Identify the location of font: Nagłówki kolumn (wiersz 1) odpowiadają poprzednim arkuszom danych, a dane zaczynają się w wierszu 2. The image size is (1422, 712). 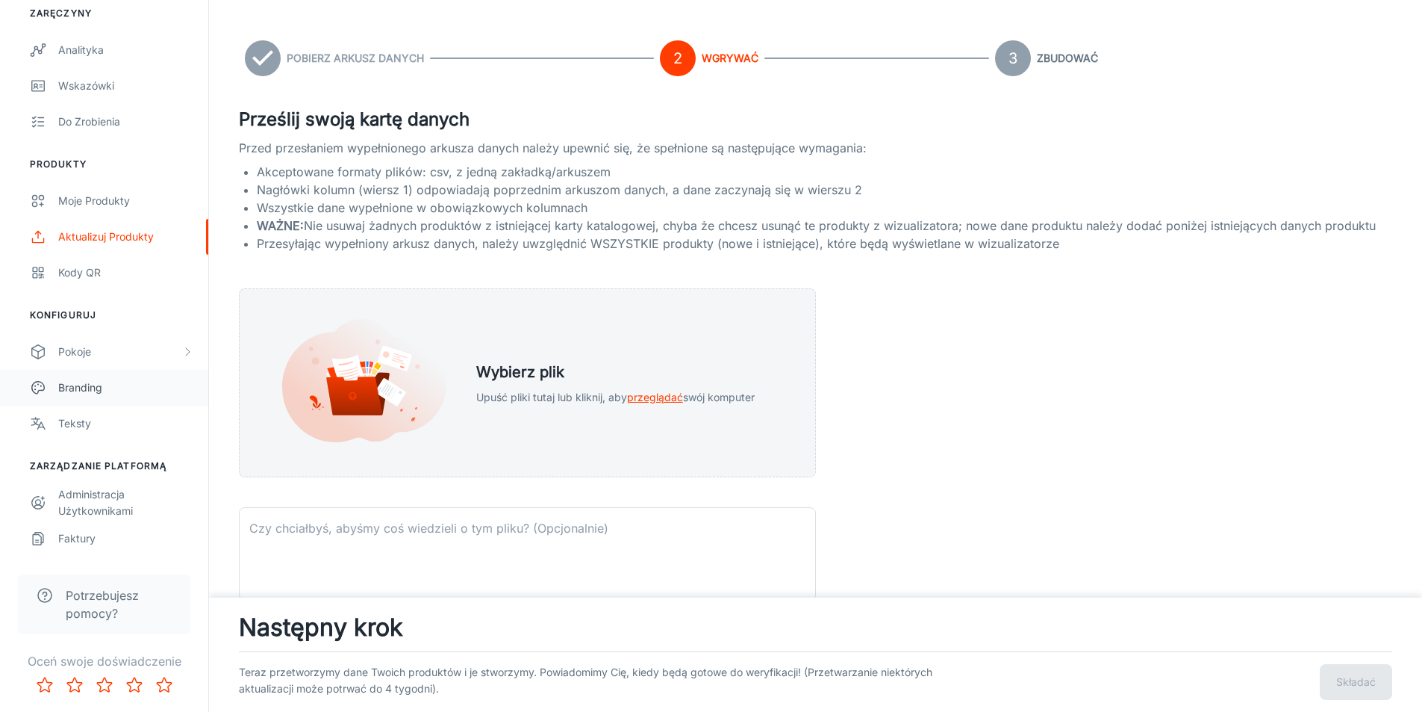
(559, 190).